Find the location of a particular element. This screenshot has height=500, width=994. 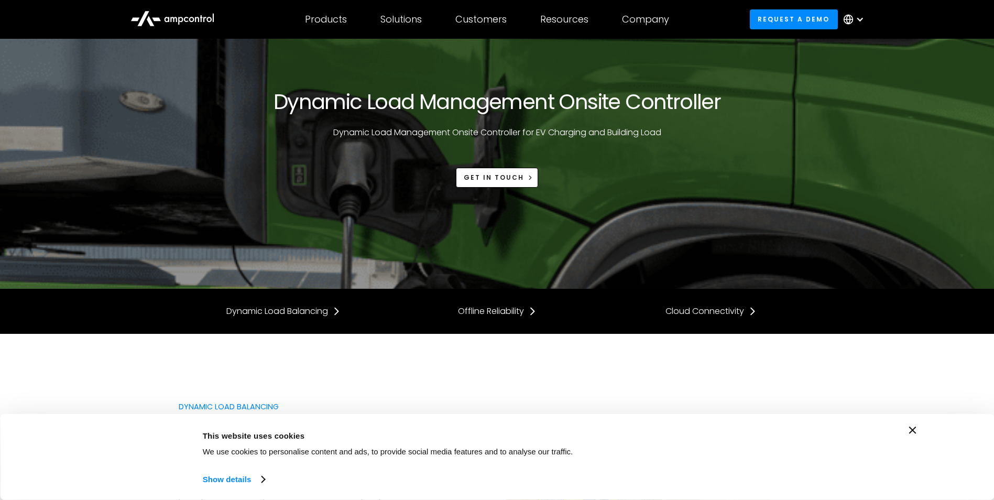

button: Okay is located at coordinates (815, 442).